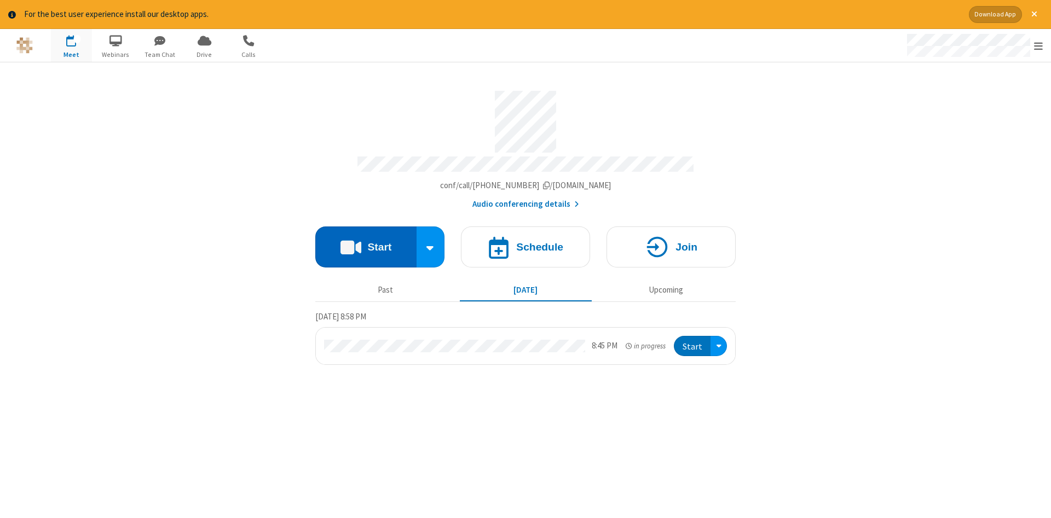 The image size is (1051, 518). Describe the element at coordinates (540, 247) in the screenshot. I see `h4: Schedule` at that location.